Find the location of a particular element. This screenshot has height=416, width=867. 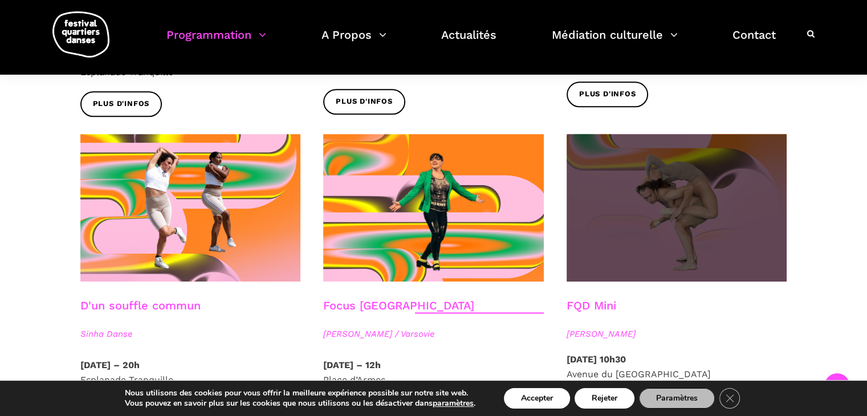

a: D'un souffle commun is located at coordinates (140, 305).